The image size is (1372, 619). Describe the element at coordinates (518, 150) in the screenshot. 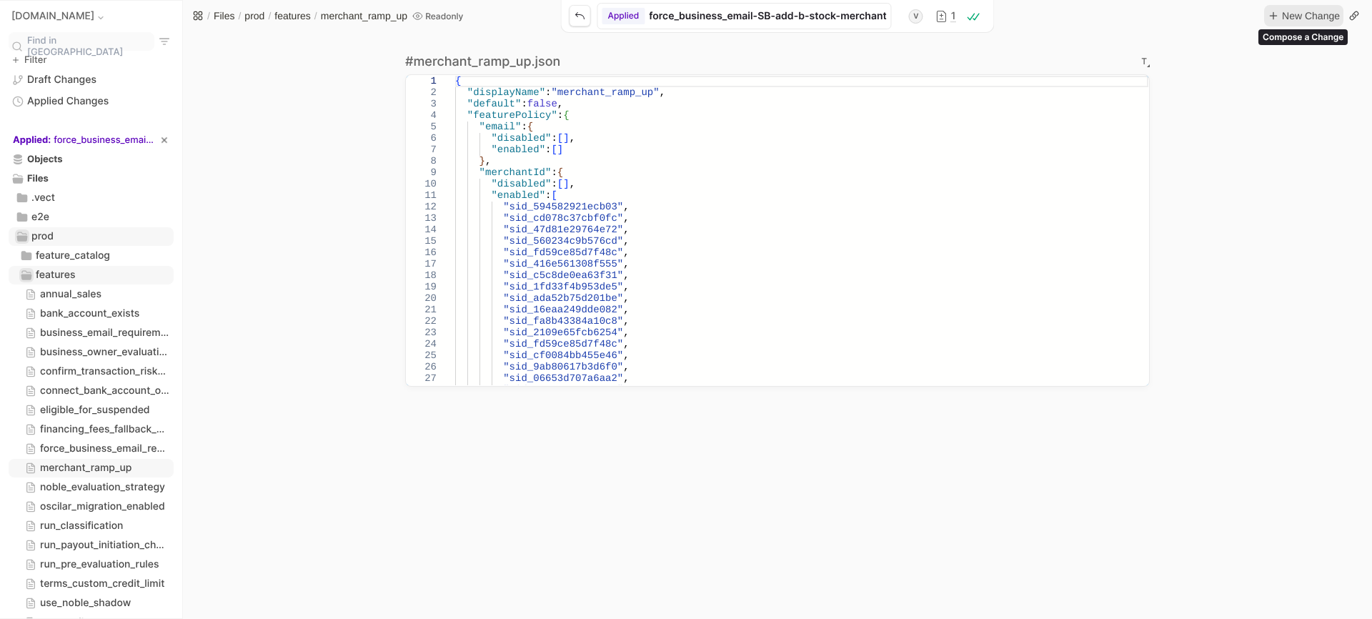

I see `span: "enabled"` at that location.